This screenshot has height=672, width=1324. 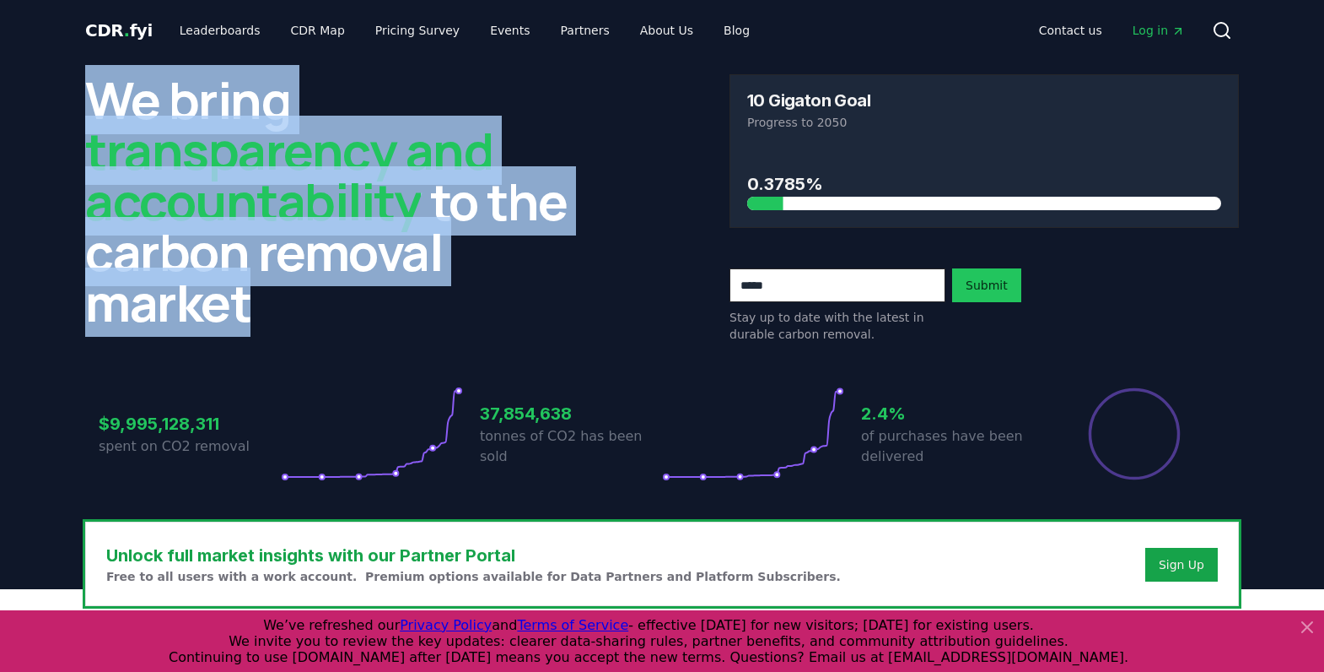 What do you see at coordinates (318, 30) in the screenshot?
I see `a: CDR Map` at bounding box center [318, 30].